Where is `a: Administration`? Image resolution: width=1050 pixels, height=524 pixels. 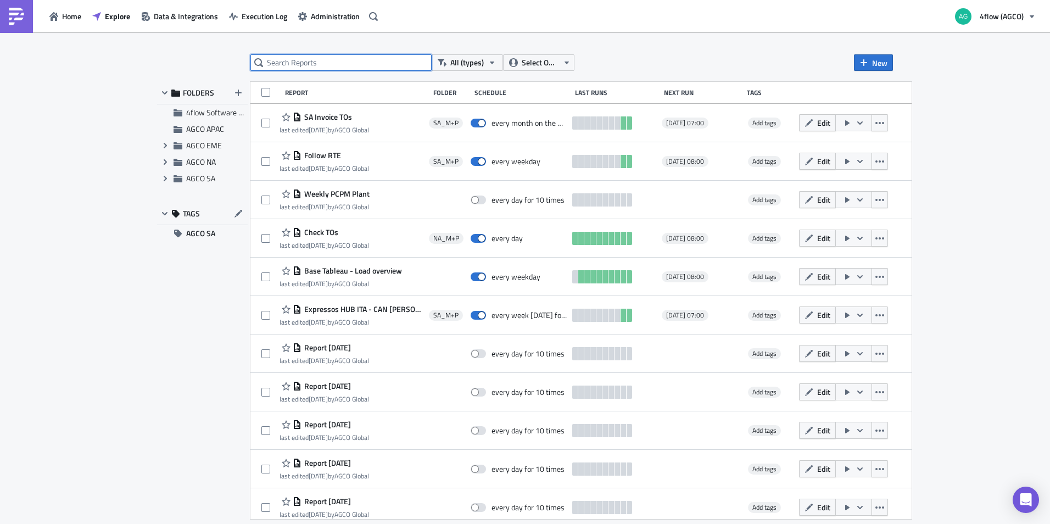 a: Administration is located at coordinates (329, 16).